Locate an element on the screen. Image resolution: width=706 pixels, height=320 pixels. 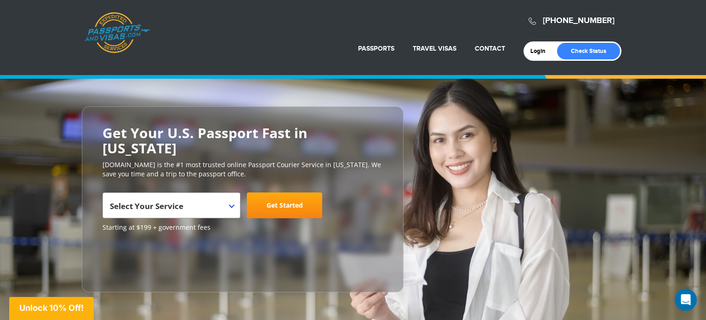
div: Open Intercom Messenger is located at coordinates (686, 299).